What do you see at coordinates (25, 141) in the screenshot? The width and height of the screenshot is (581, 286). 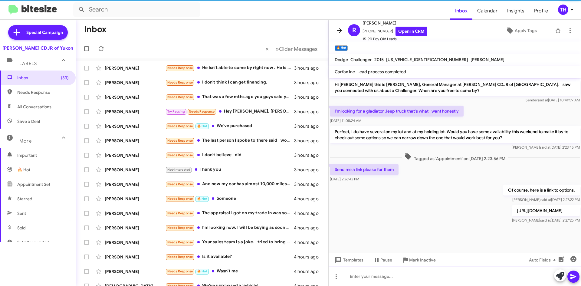 I see `span: More` at bounding box center [25, 141].